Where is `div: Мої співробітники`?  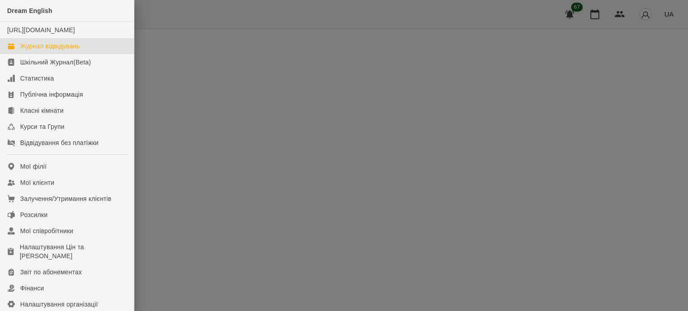 div: Мої співробітники is located at coordinates (47, 231).